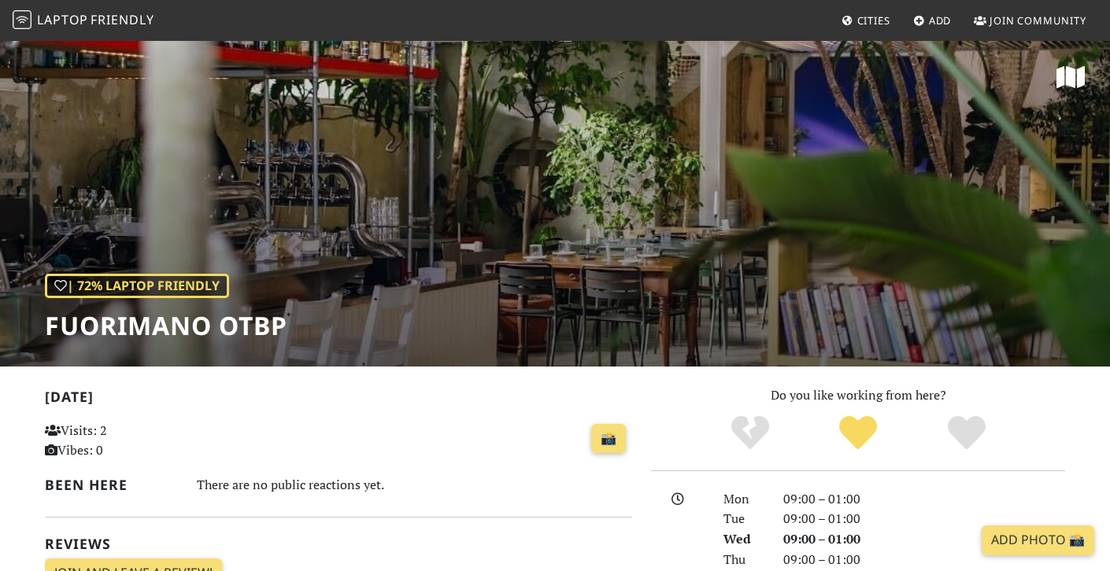 The image size is (1110, 571). What do you see at coordinates (858, 396) in the screenshot?
I see `p: Do you like working from here?` at bounding box center [858, 396].